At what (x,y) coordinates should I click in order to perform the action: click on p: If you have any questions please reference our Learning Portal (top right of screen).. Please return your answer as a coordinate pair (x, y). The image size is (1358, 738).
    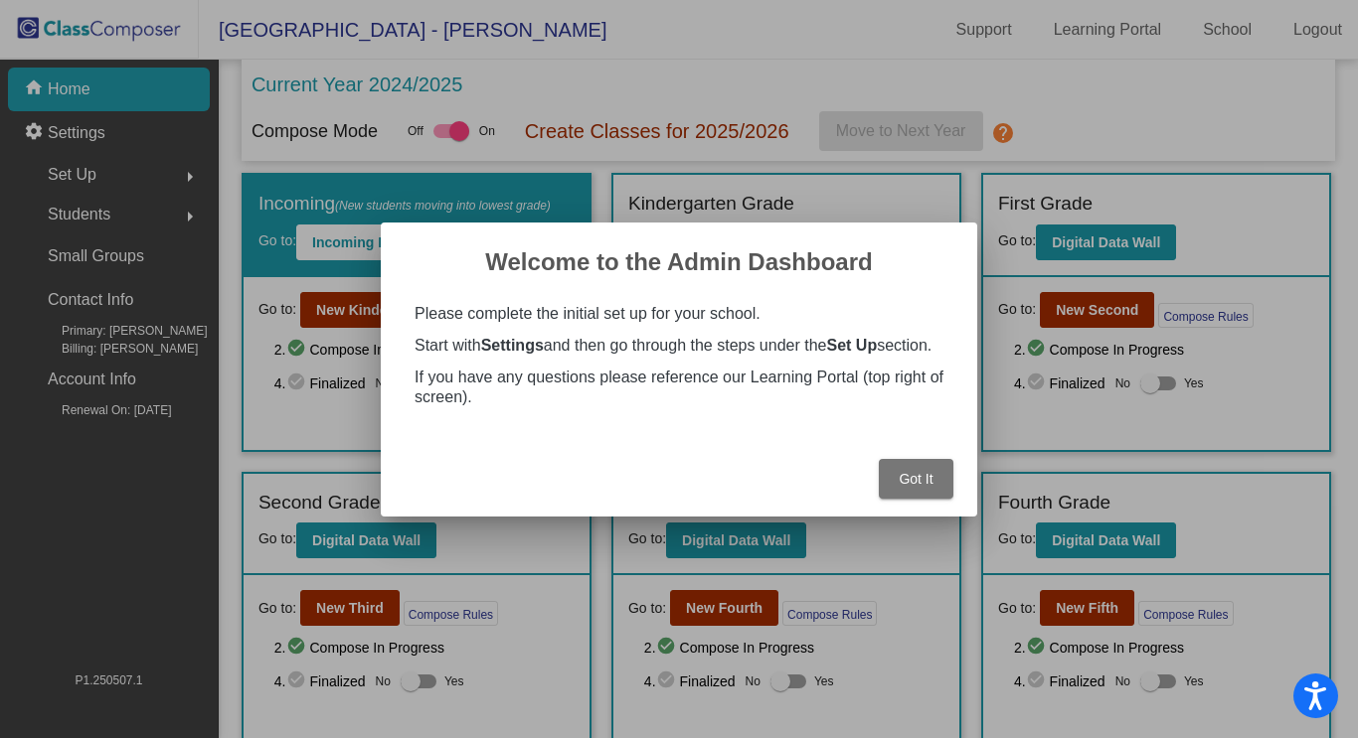
    Looking at the image, I should click on (679, 388).